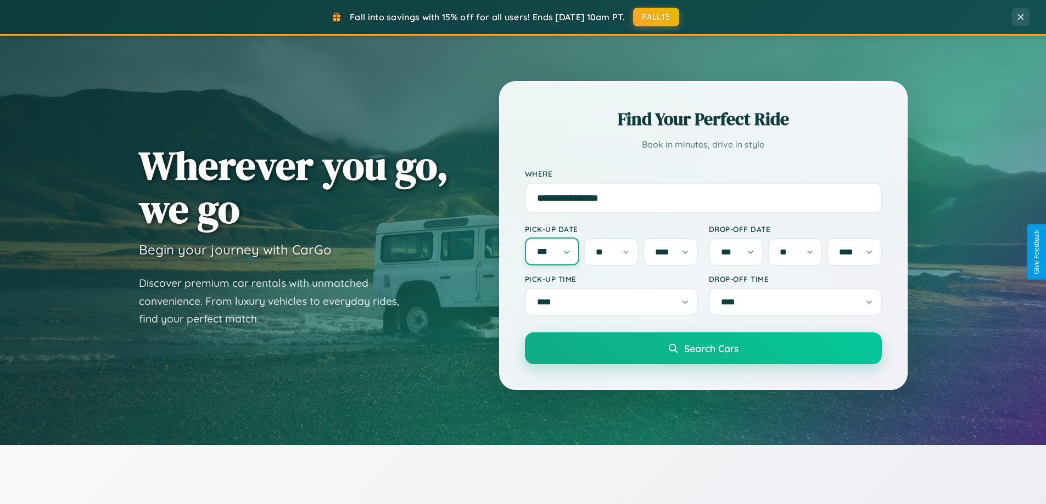 The image size is (1046, 504). What do you see at coordinates (703, 349) in the screenshot?
I see `button: Search Cars` at bounding box center [703, 349].